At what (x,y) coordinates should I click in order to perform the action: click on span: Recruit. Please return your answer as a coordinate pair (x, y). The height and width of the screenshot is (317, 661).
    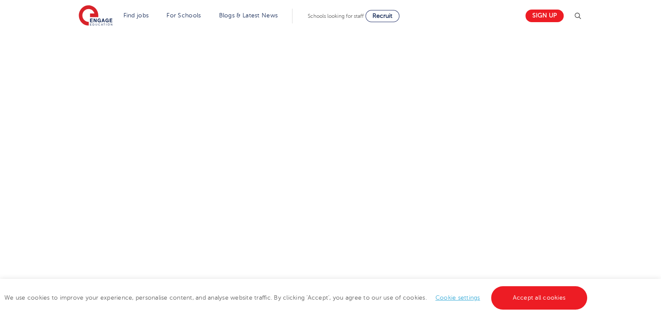
    Looking at the image, I should click on (382, 16).